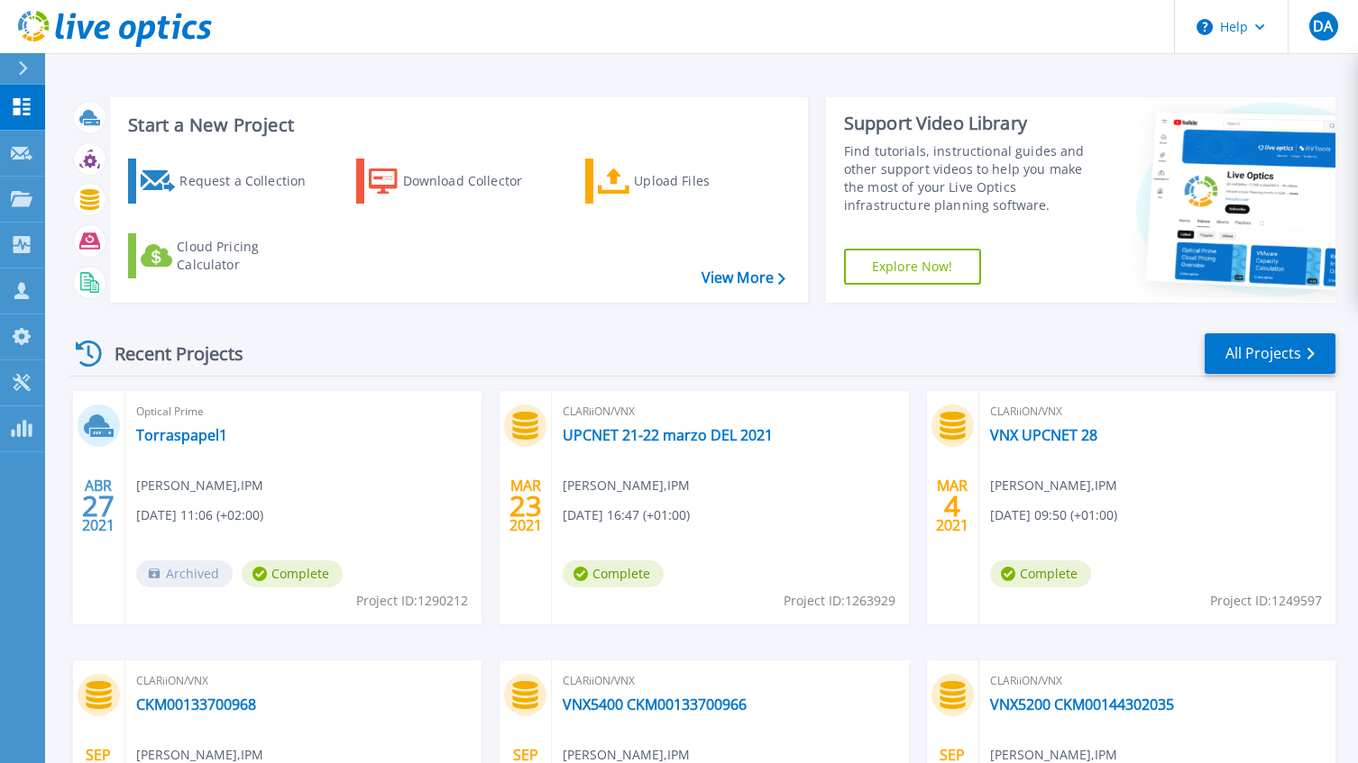 The image size is (1358, 763). I want to click on a: Torraspapel1, so click(181, 435).